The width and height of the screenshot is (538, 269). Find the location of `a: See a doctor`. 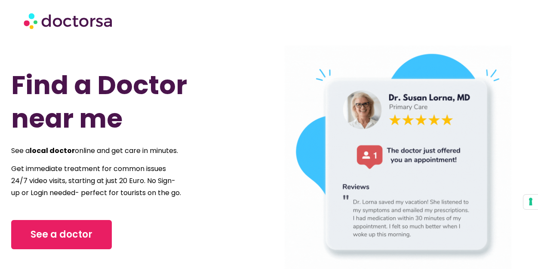

a: See a doctor is located at coordinates (62, 235).